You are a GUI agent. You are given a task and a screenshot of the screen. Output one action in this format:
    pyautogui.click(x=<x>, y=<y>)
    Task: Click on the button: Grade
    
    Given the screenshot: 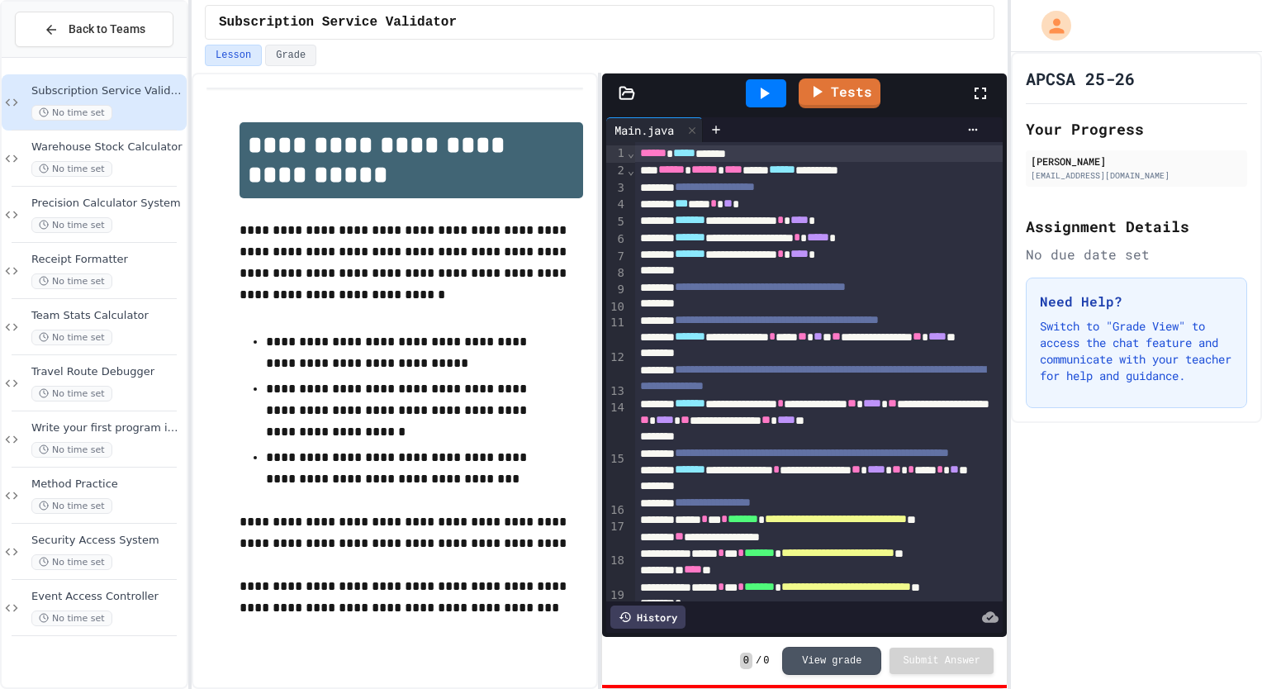 What is the action you would take?
    pyautogui.click(x=291, y=55)
    